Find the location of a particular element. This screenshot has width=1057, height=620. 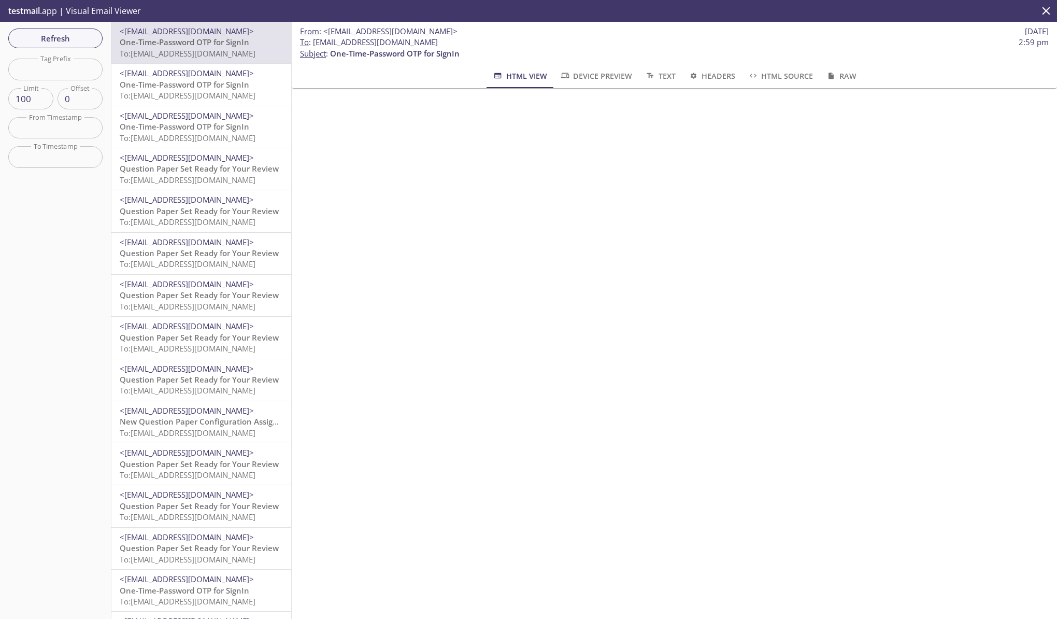

span: Raw is located at coordinates (841, 76).